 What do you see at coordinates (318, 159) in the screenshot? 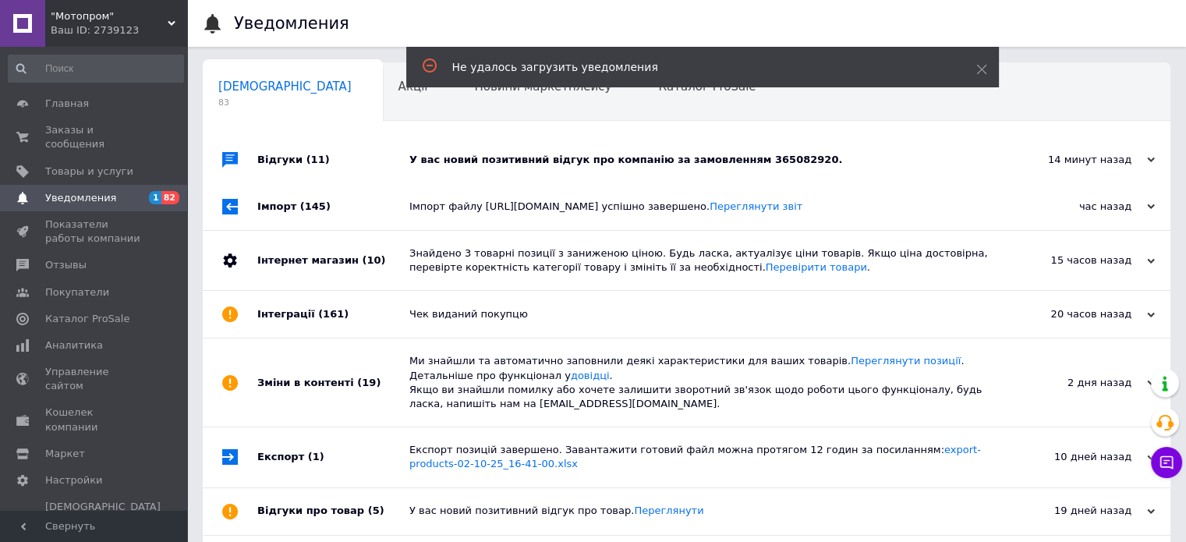
I see `span: (11)` at bounding box center [318, 159].